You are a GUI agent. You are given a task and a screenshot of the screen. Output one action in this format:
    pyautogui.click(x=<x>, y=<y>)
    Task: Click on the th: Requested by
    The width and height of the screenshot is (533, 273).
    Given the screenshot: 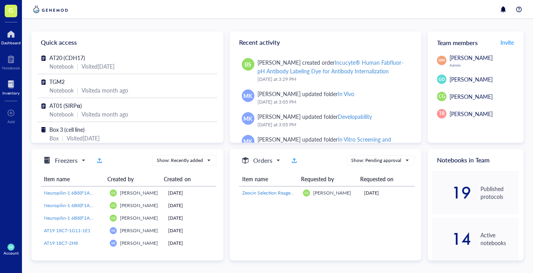 What is the action you would take?
    pyautogui.click(x=327, y=179)
    